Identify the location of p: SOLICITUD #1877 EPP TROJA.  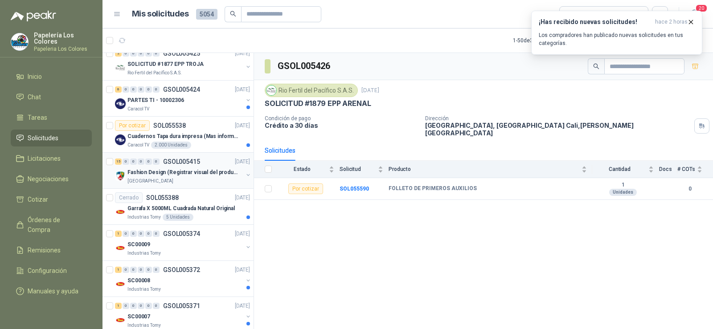
(165, 64).